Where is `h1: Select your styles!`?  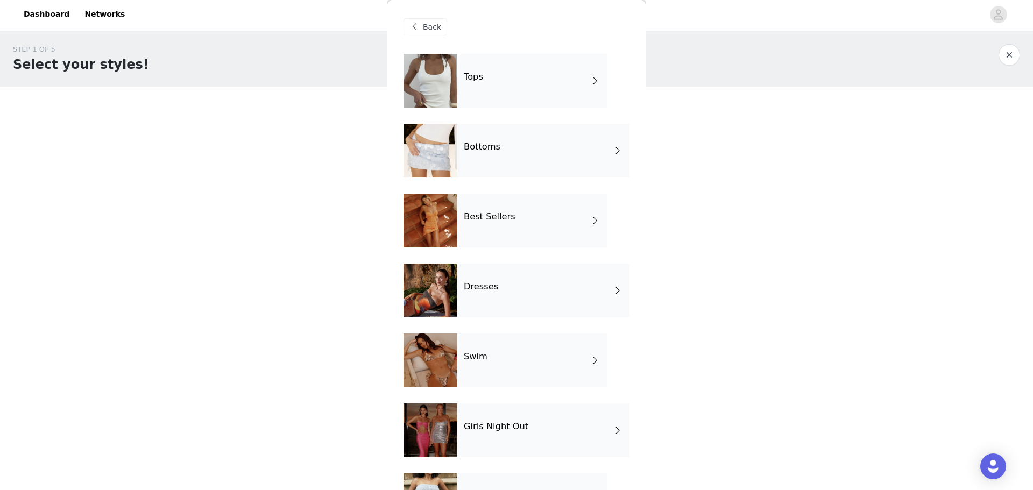
h1: Select your styles! is located at coordinates (81, 65).